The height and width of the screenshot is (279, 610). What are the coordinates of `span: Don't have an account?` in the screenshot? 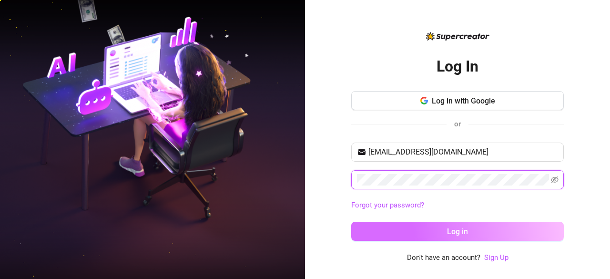 It's located at (443, 258).